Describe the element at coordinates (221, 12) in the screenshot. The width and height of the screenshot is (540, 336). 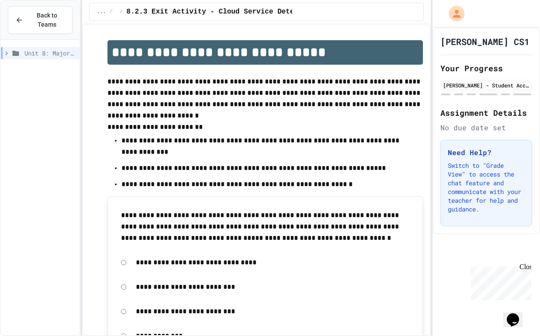
I see `span: 8.2.3 Exit Activity - Cloud Service Detective` at that location.